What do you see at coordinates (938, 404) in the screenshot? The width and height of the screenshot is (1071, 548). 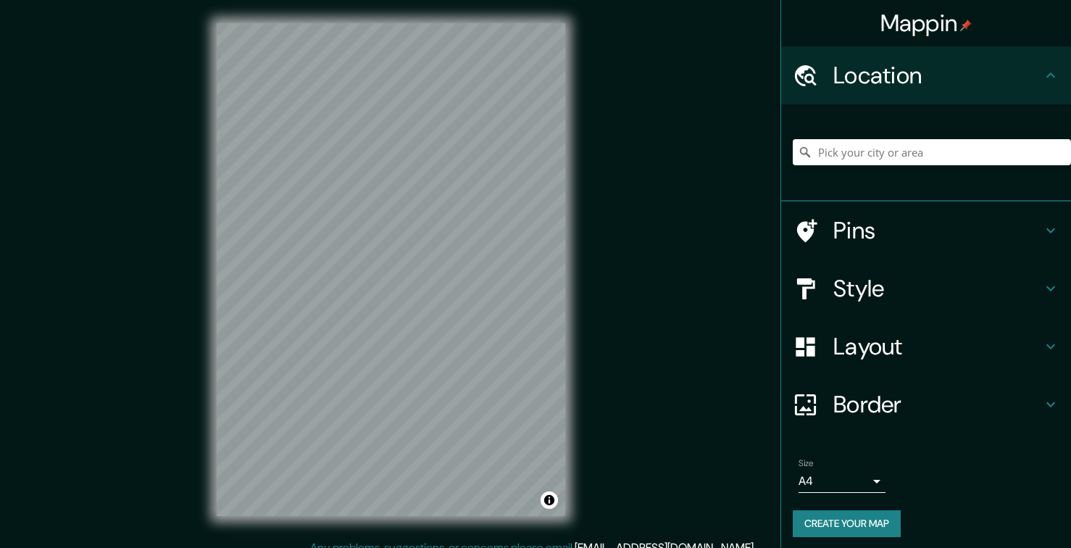 I see `h4: Border` at bounding box center [938, 404].